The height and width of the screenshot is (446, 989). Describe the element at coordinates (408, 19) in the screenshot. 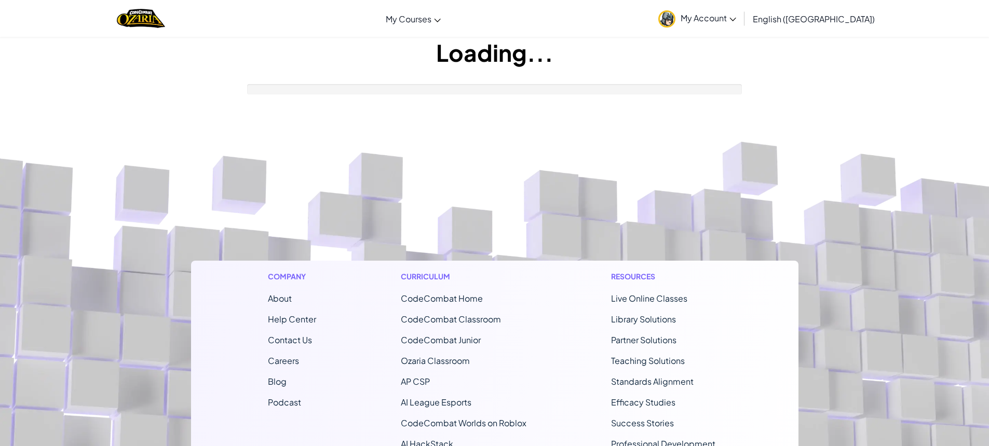

I see `span: My Courses` at that location.